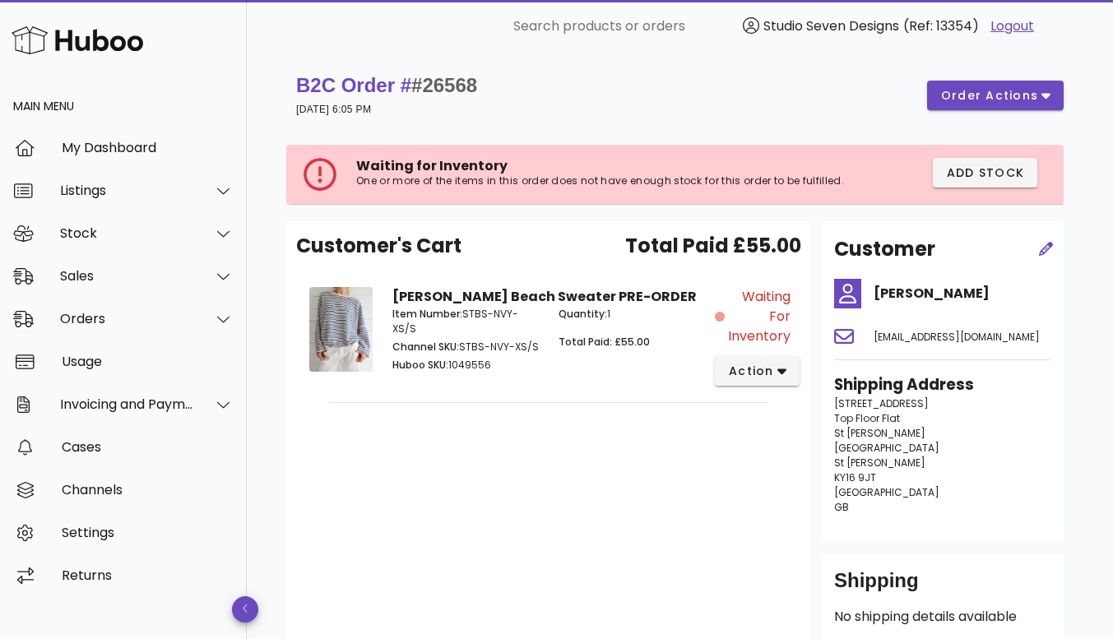  I want to click on img: Huboo Logo, so click(77, 39).